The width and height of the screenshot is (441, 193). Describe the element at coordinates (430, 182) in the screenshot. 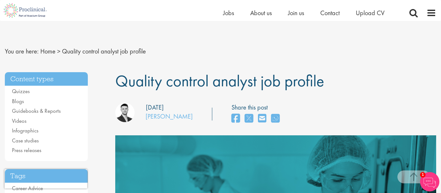

I see `img: Chatbot` at that location.